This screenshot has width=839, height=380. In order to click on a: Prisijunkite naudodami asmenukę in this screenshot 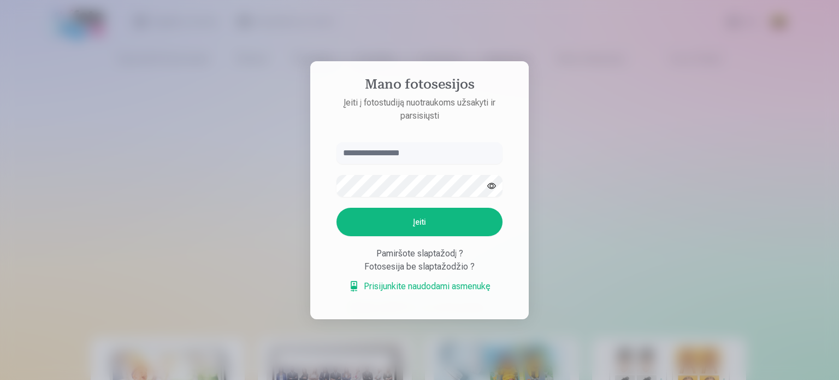, I will do `click(420, 286)`.